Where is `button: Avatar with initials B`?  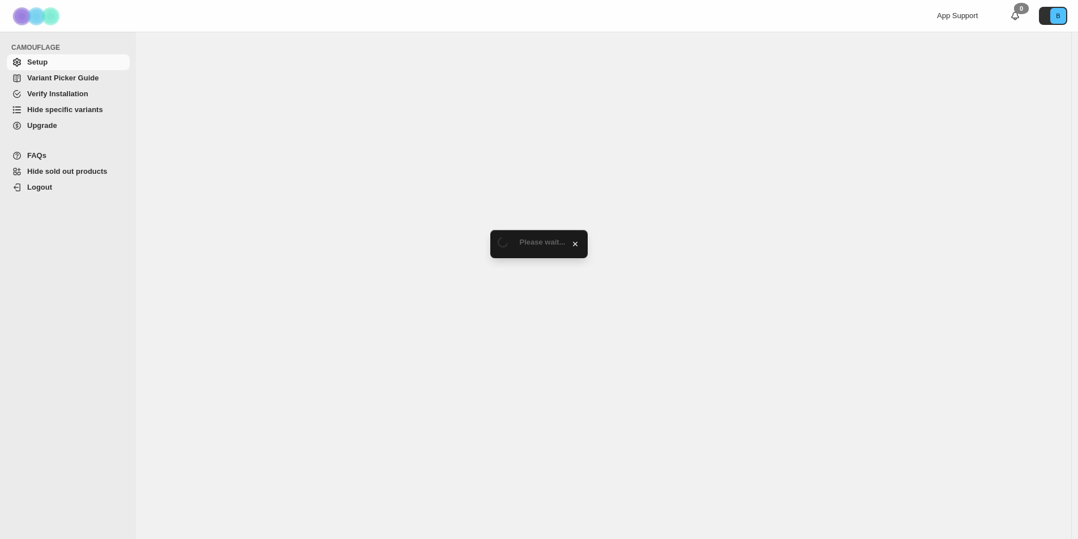
button: Avatar with initials B is located at coordinates (1053, 16).